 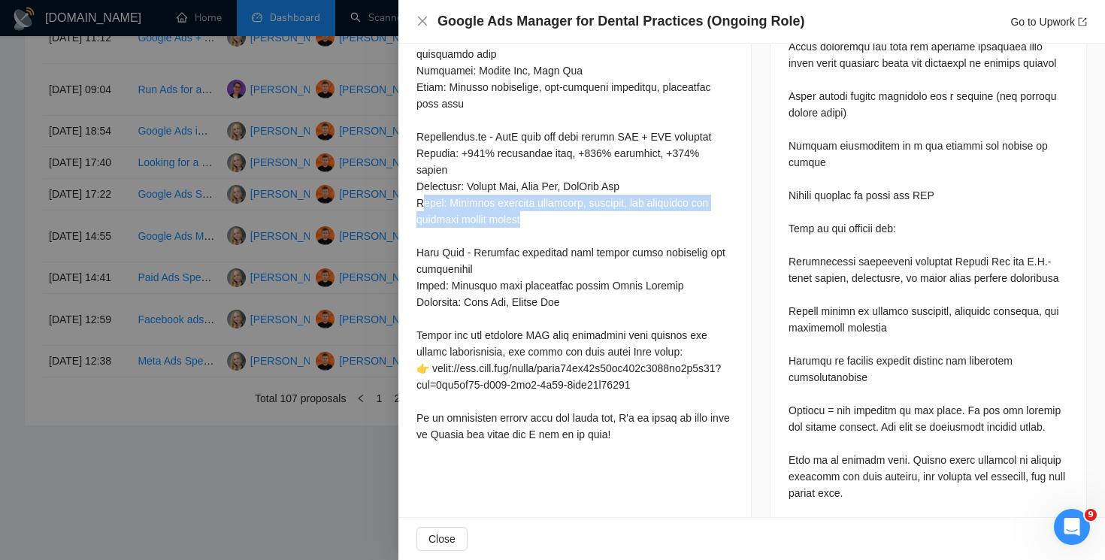 What do you see at coordinates (442, 539) in the screenshot?
I see `span: Close` at bounding box center [442, 539].